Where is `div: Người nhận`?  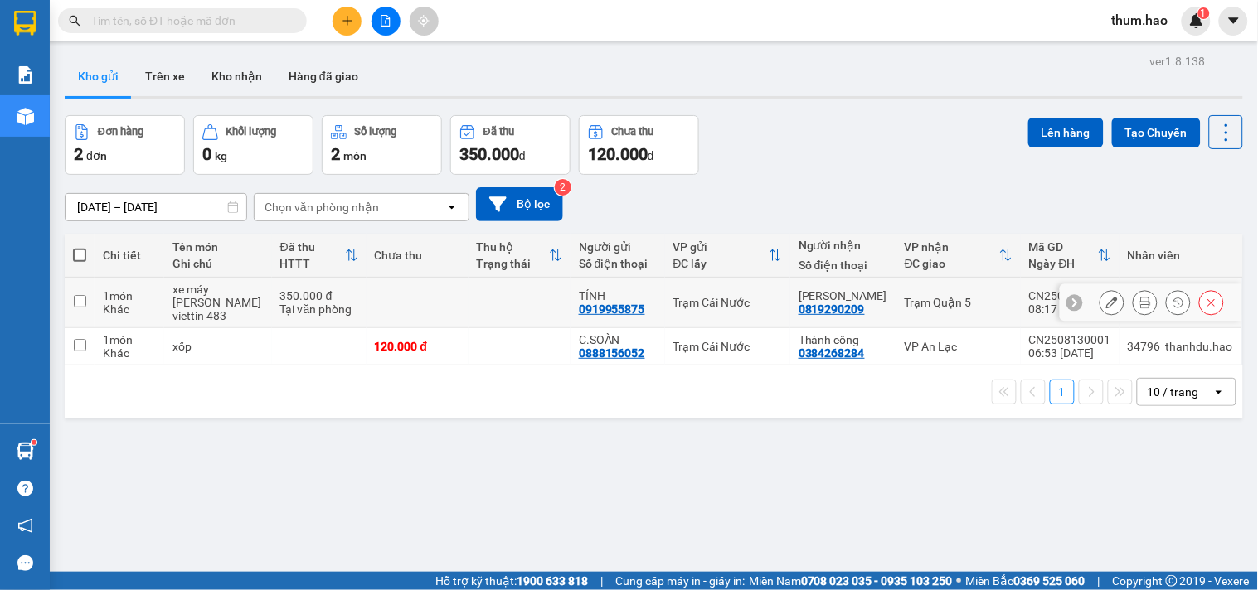 div: Người nhận is located at coordinates (843, 245).